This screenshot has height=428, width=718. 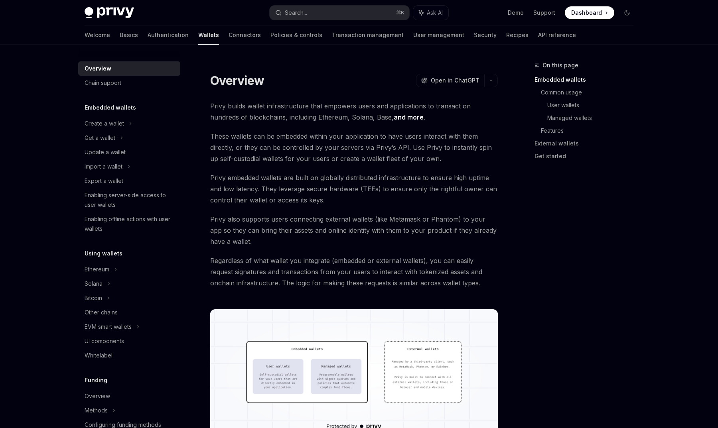 I want to click on a: Basics, so click(x=129, y=35).